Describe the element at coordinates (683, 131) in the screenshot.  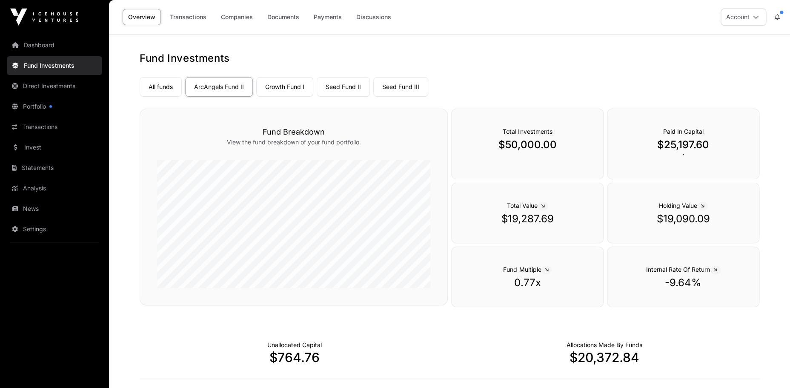
I see `span: Paid In Capital` at that location.